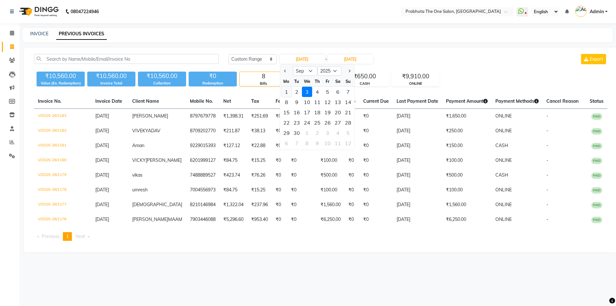  I want to click on td: ₹38.13, so click(260, 131).